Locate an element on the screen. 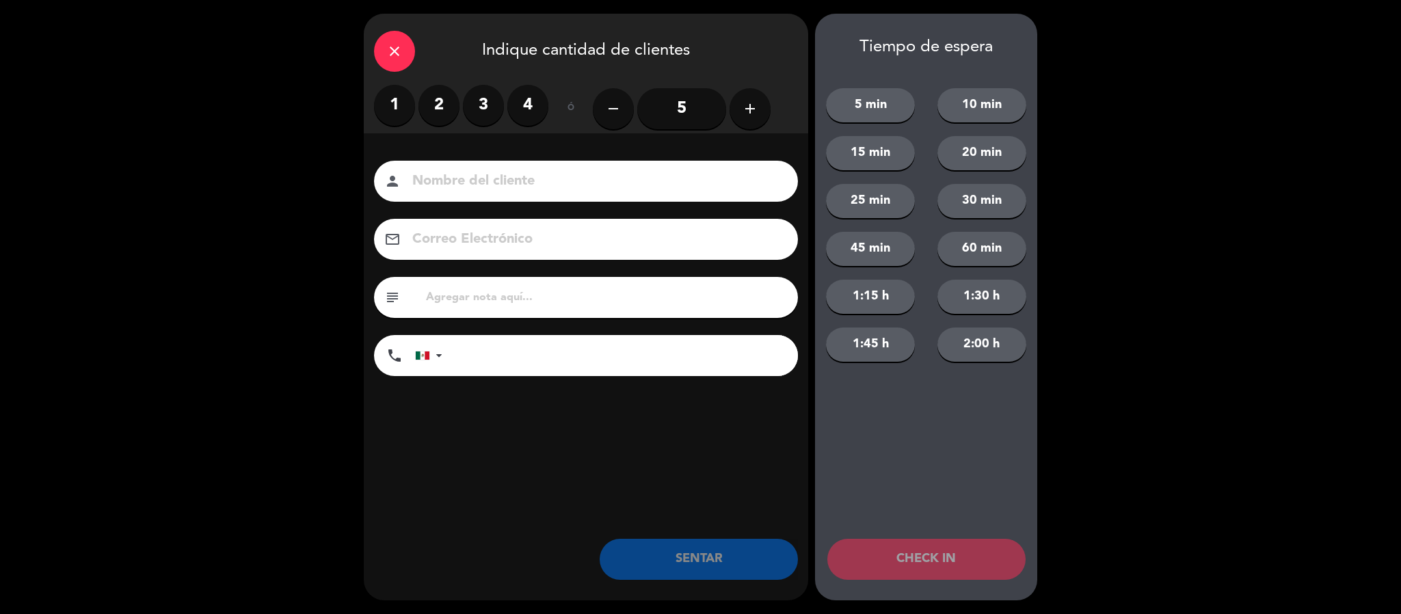 Image resolution: width=1401 pixels, height=614 pixels. div: Tiempo de espera is located at coordinates (926, 47).